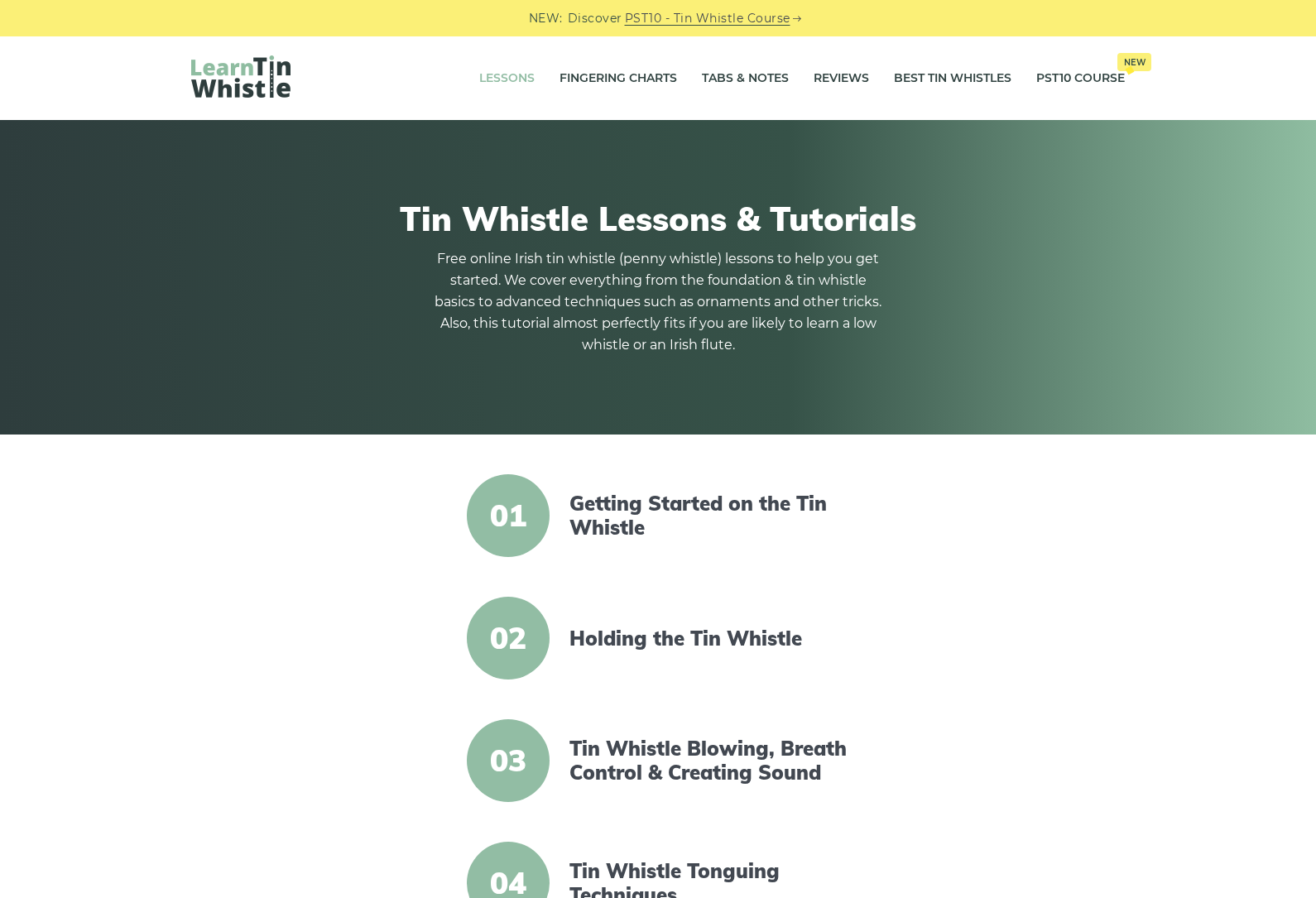 Image resolution: width=1316 pixels, height=898 pixels. What do you see at coordinates (508, 638) in the screenshot?
I see `span: 02` at bounding box center [508, 638].